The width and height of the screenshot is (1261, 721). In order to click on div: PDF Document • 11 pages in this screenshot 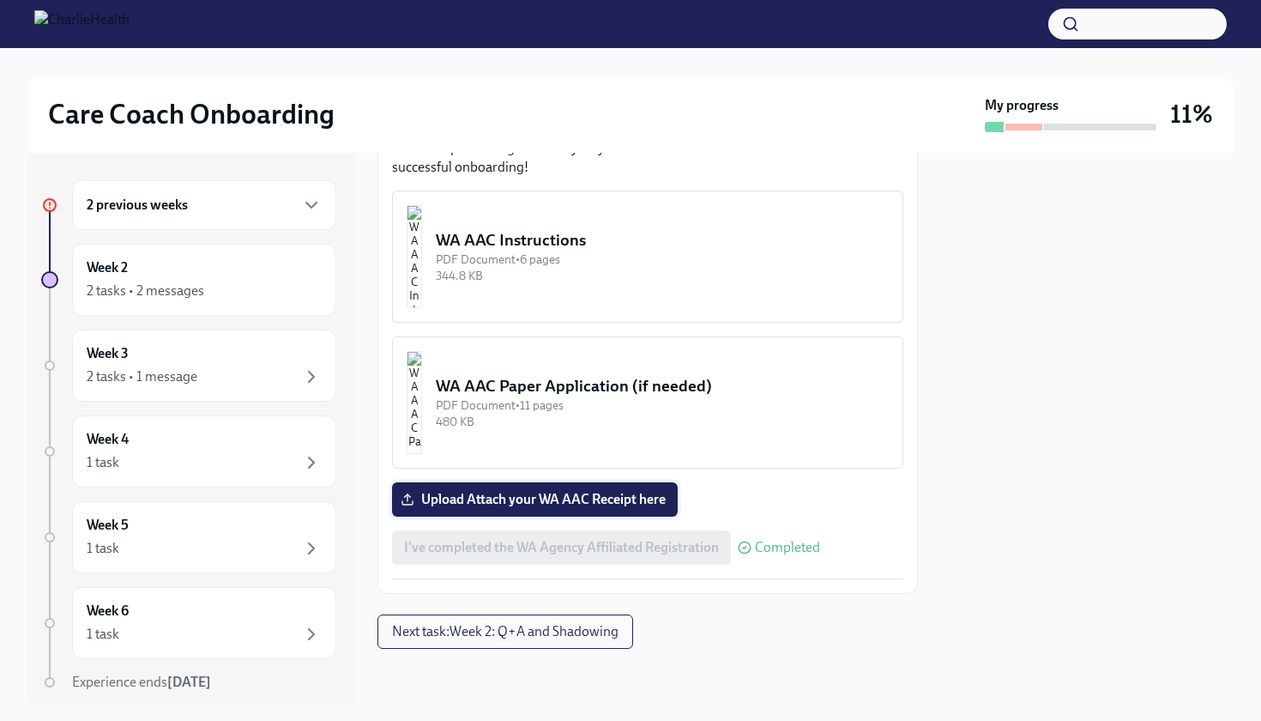, I will do `click(662, 405)`.